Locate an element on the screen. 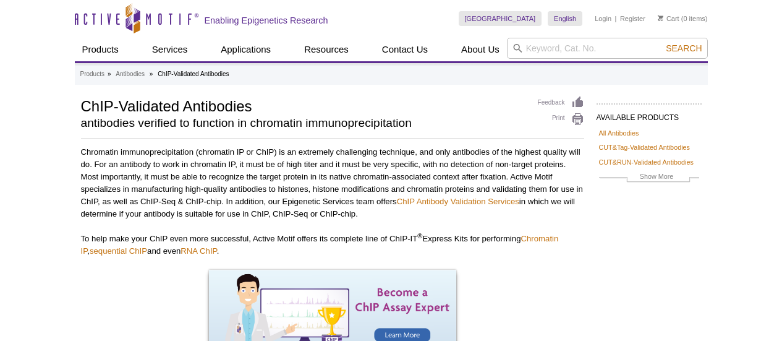  a: Cart is located at coordinates (669, 19).